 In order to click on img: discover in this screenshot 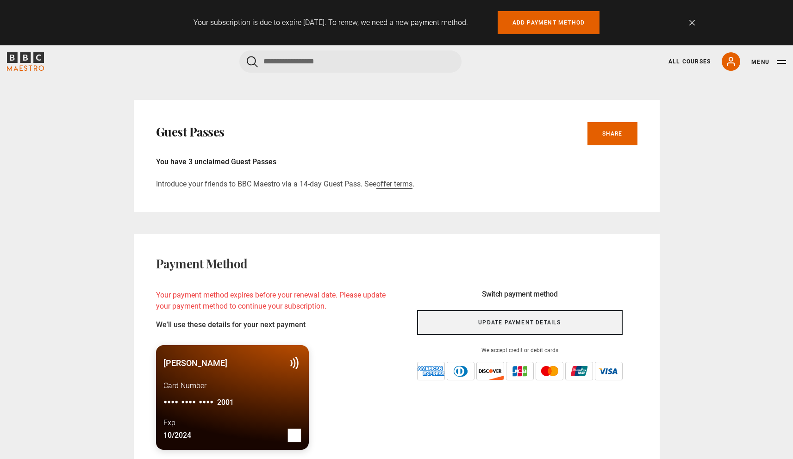, I will do `click(490, 371)`.